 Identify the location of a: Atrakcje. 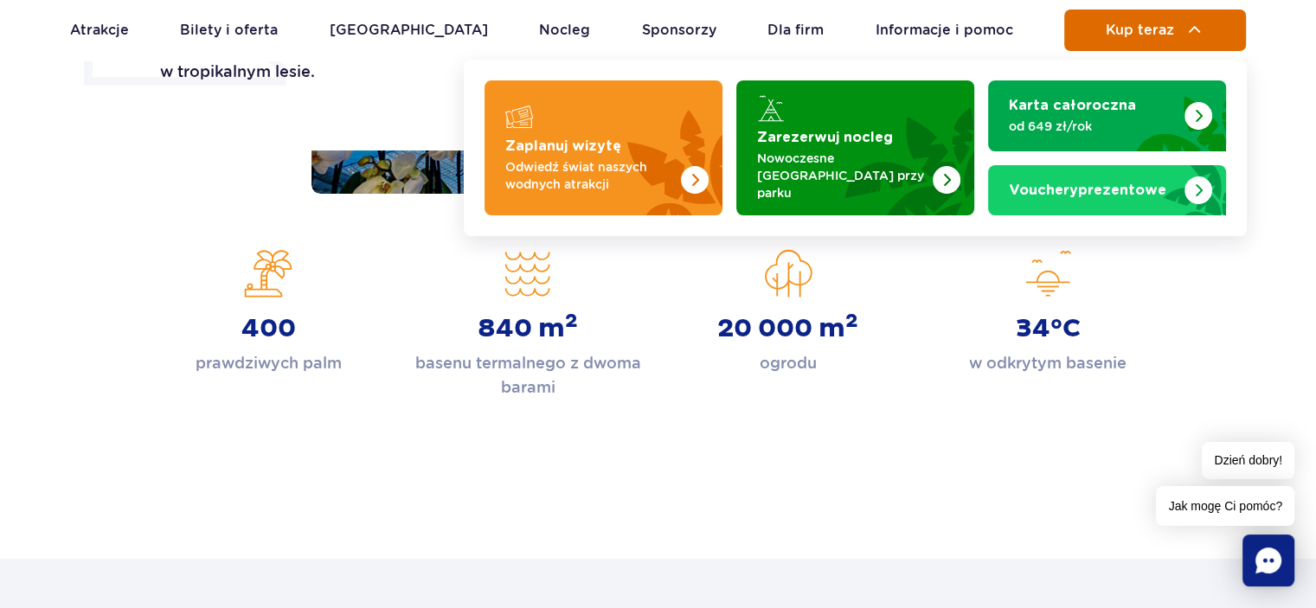
(99, 30).